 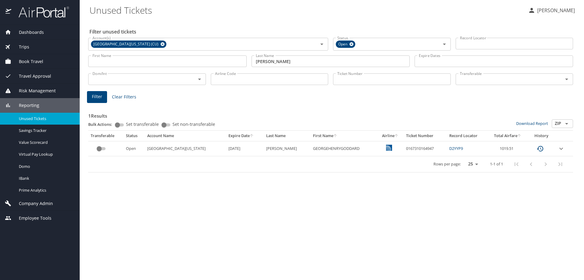 I want to click on span: Virtual Pay Lookup, so click(x=46, y=154).